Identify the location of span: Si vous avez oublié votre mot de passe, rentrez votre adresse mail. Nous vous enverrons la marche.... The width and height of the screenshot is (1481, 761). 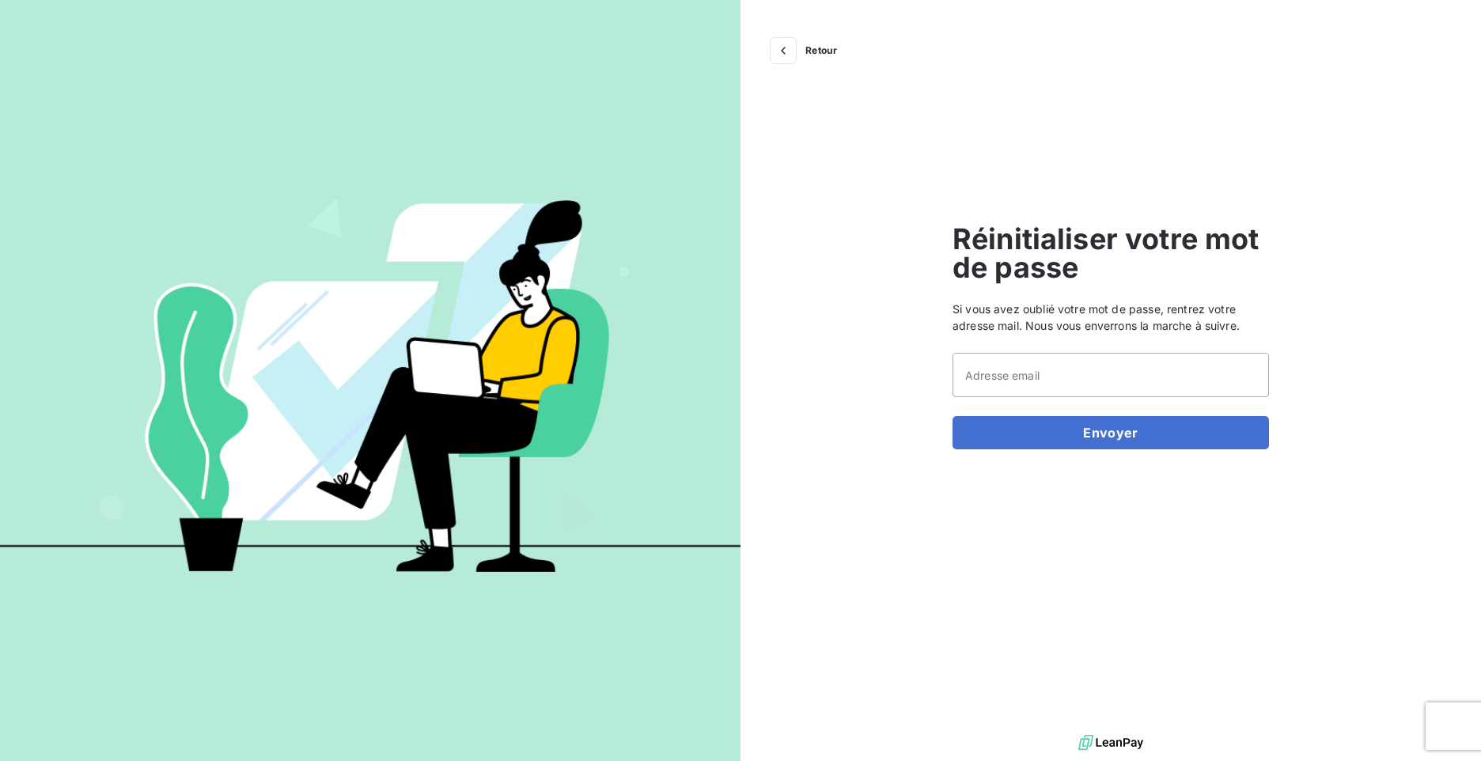
(1111, 317).